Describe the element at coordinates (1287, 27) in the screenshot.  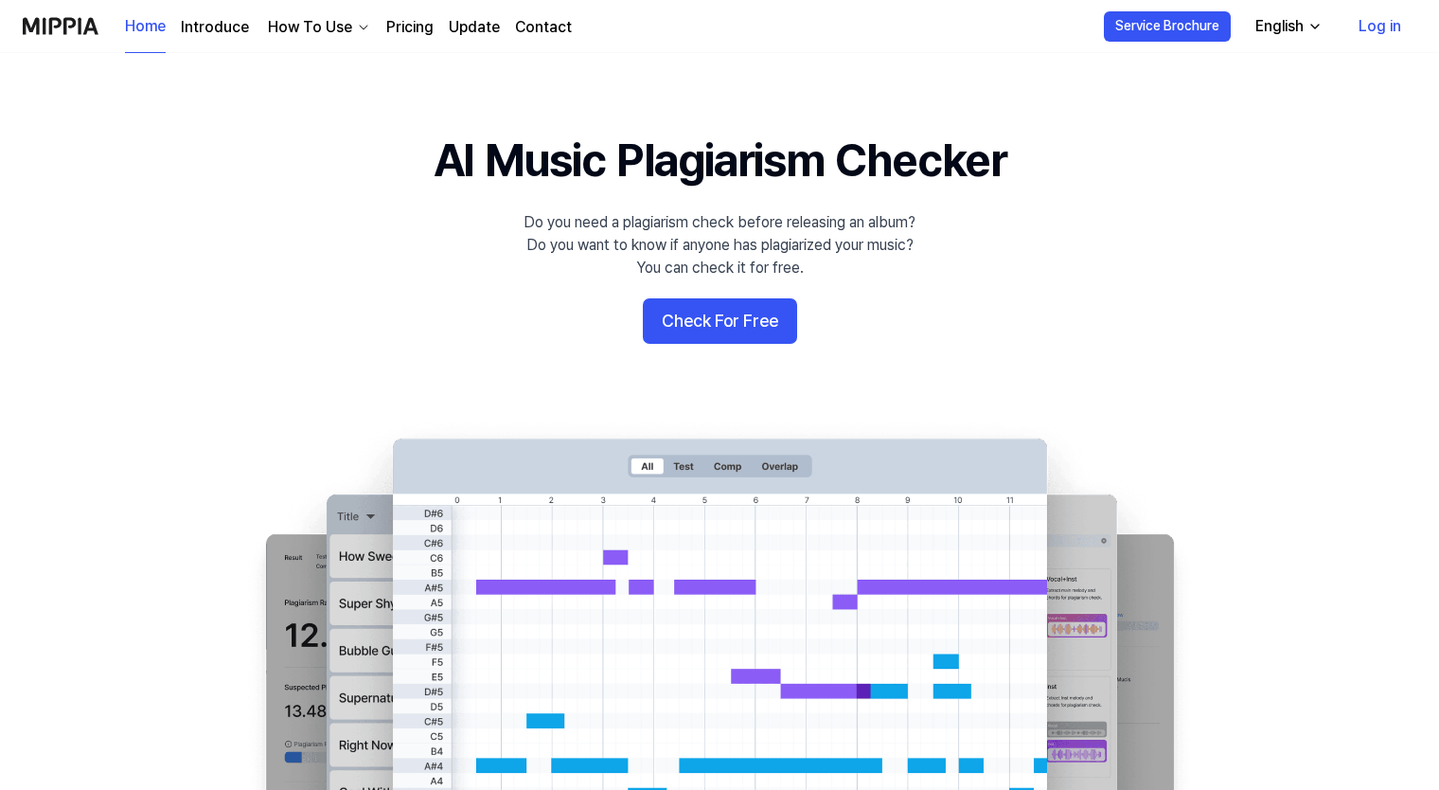
I see `button: English` at that location.